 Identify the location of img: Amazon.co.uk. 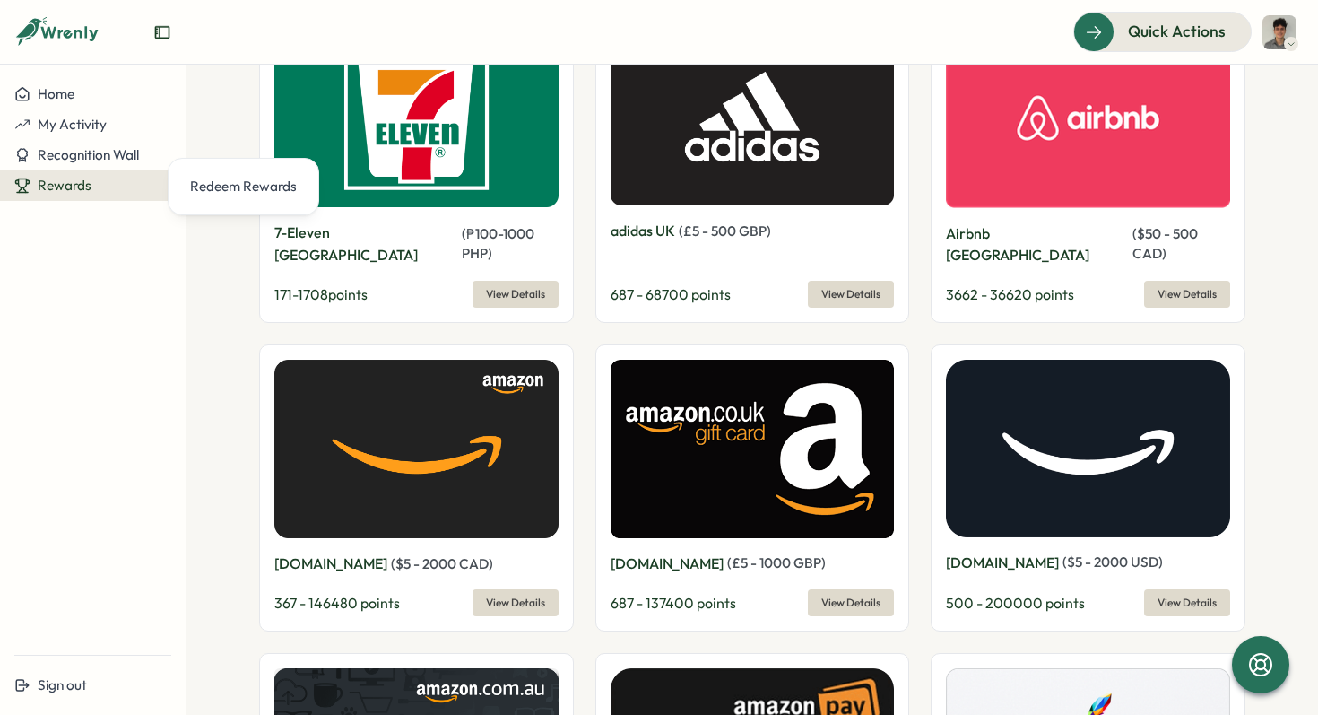
(752, 448).